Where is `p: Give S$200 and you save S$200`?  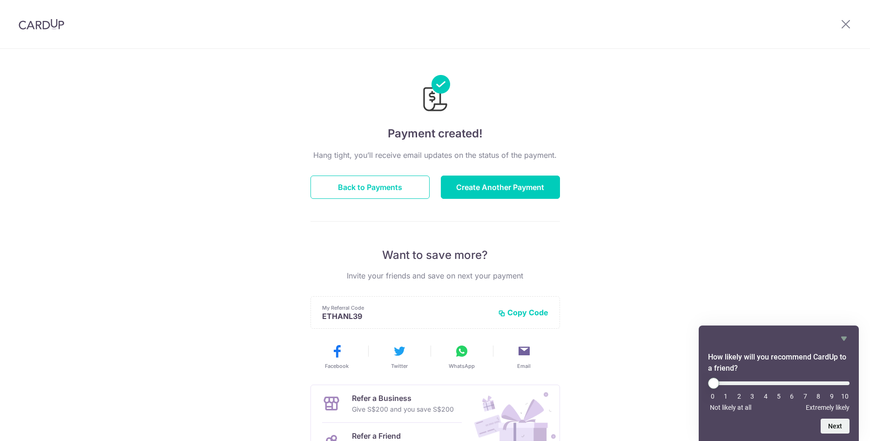
p: Give S$200 and you save S$200 is located at coordinates (402, 409).